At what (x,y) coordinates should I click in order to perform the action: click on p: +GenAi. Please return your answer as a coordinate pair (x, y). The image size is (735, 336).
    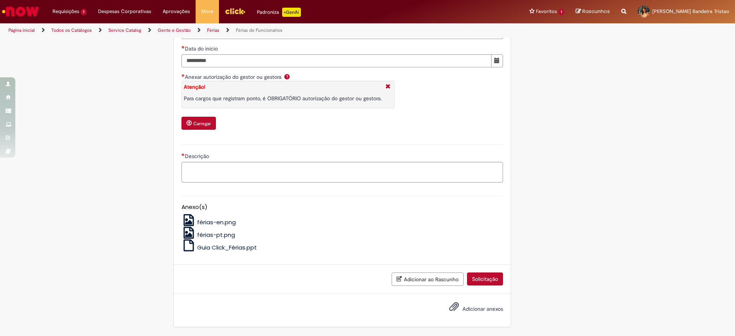
    Looking at the image, I should click on (291, 12).